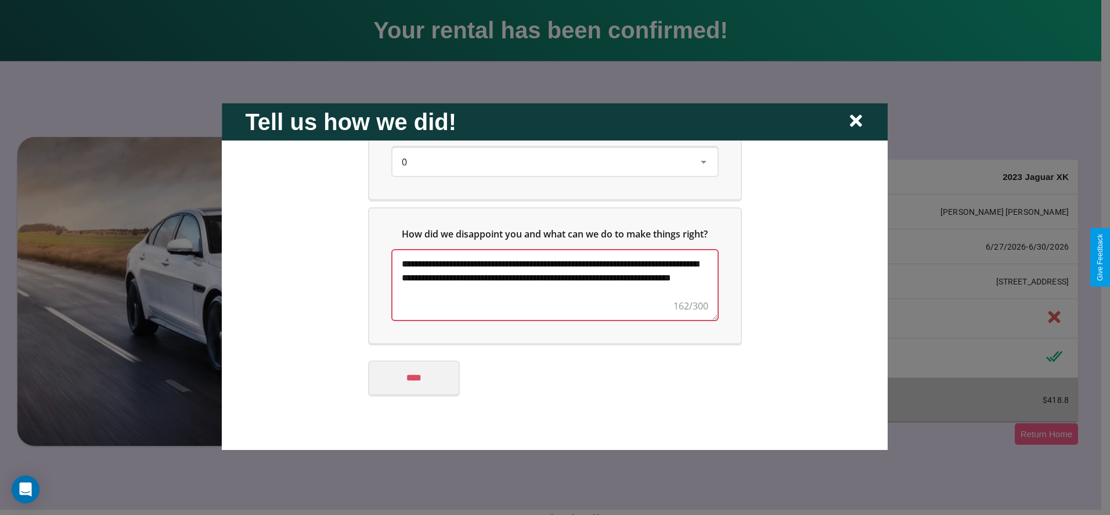 The image size is (1110, 515). Describe the element at coordinates (555, 233) in the screenshot. I see `span: How did we disappoint you and what can we do to make things right?` at that location.